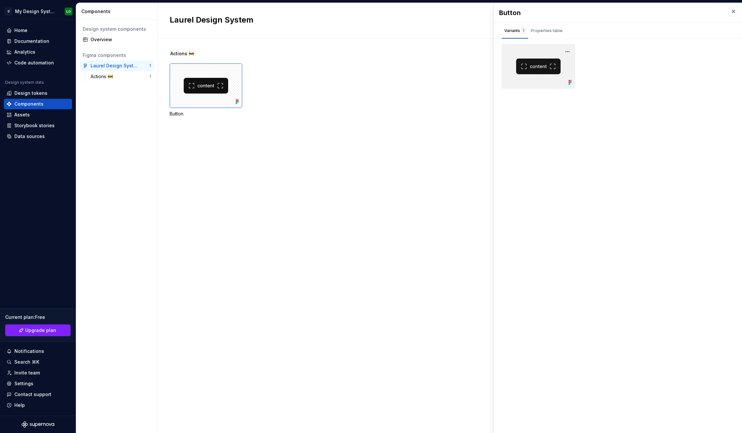 Image resolution: width=742 pixels, height=433 pixels. What do you see at coordinates (36, 11) in the screenshot?
I see `div: My Design System` at bounding box center [36, 11].